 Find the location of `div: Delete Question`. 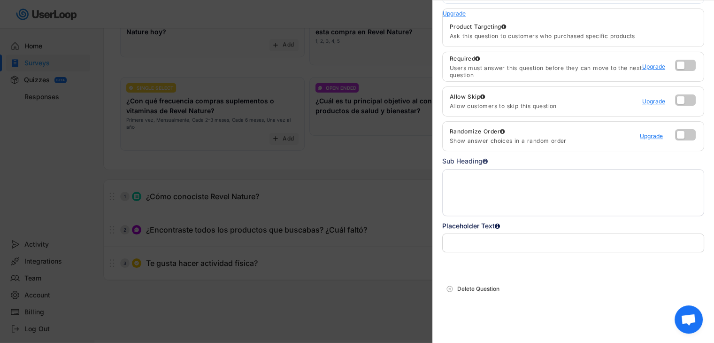

div: Delete Question is located at coordinates (579, 289).